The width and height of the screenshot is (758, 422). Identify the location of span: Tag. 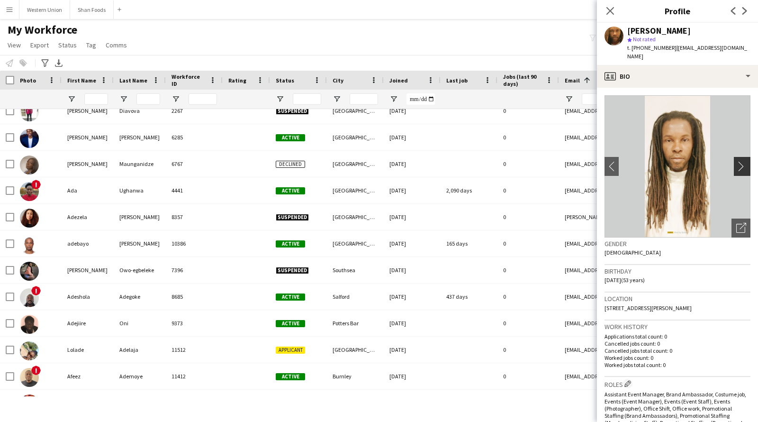
(91, 45).